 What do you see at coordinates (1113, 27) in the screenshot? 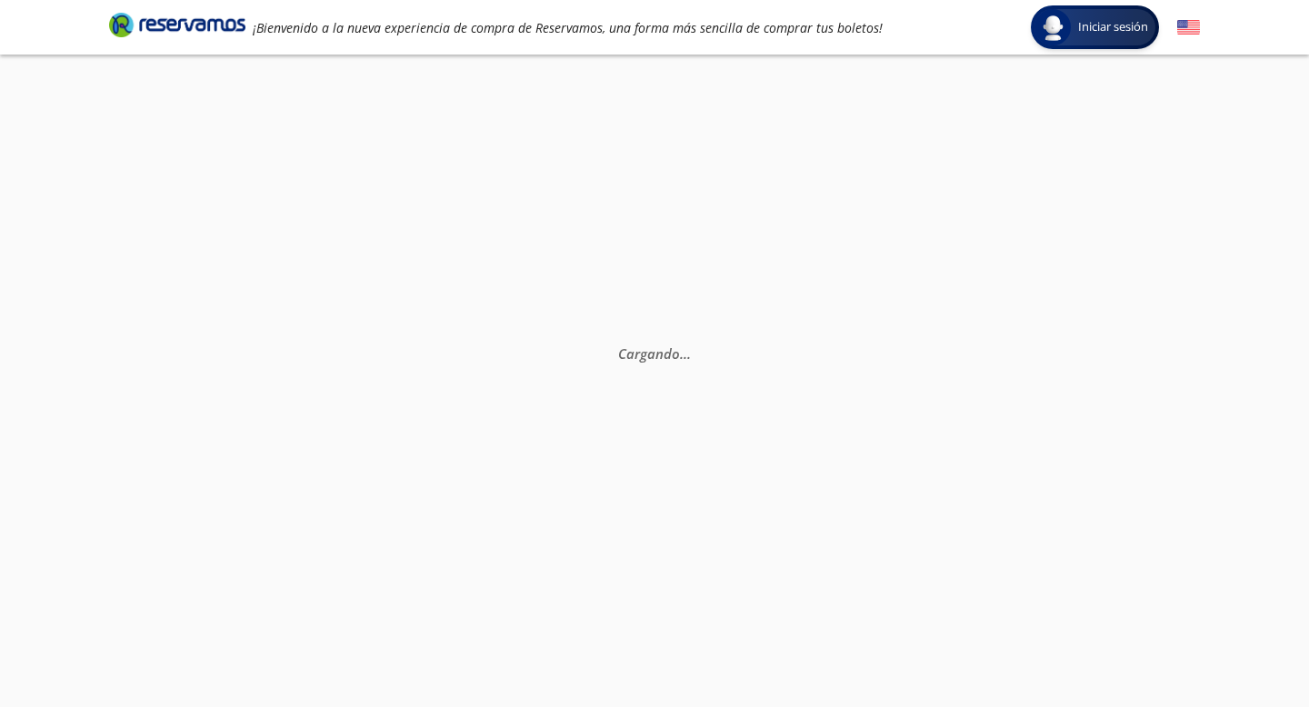
I see `span: Iniciar sesión` at bounding box center [1113, 27].